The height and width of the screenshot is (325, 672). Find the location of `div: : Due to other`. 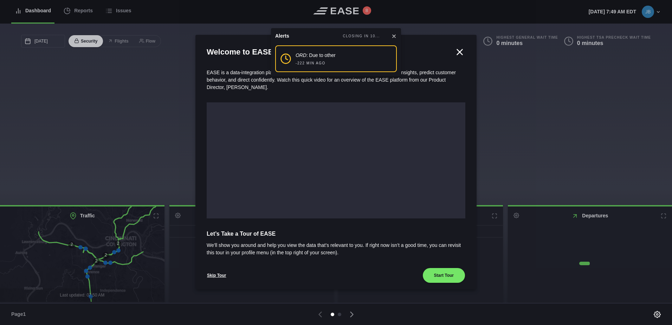

div: : Due to other is located at coordinates (315, 55).